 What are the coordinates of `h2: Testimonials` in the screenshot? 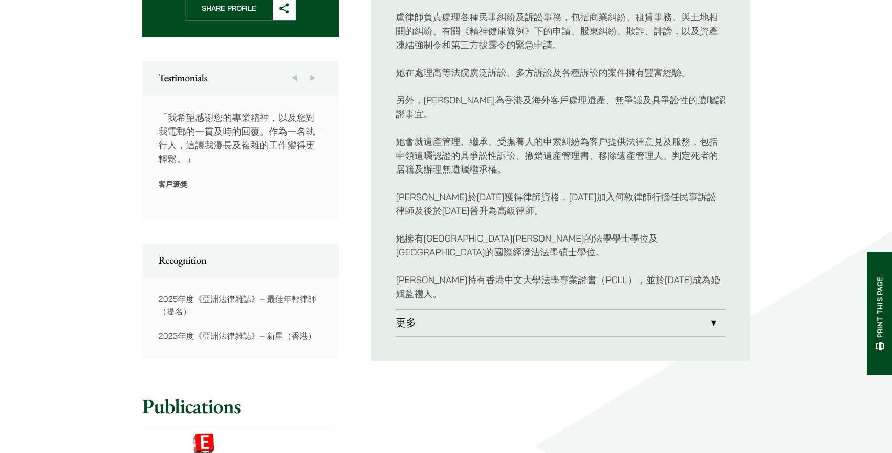 It's located at (241, 78).